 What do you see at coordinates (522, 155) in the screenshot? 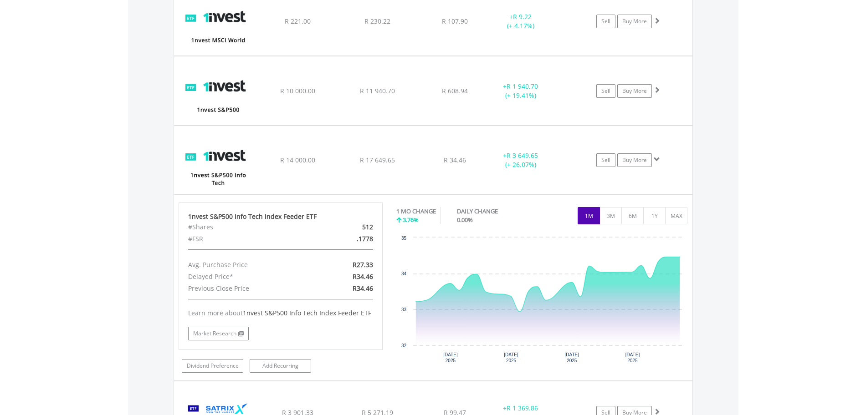
I see `span: R 3 649.65` at bounding box center [522, 155].